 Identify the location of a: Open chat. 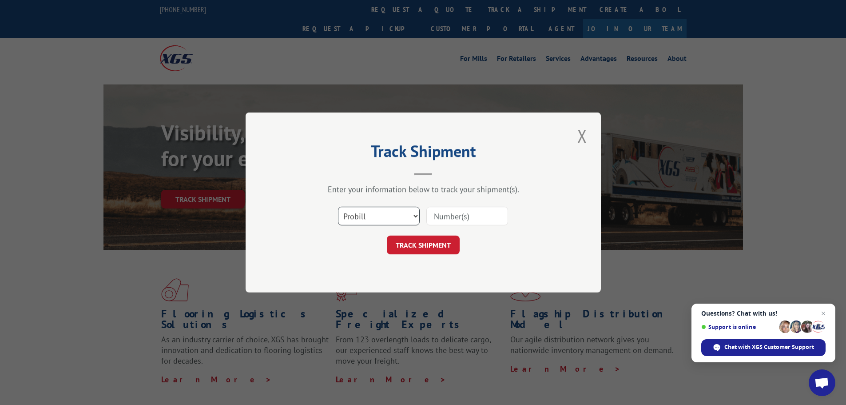
(822, 382).